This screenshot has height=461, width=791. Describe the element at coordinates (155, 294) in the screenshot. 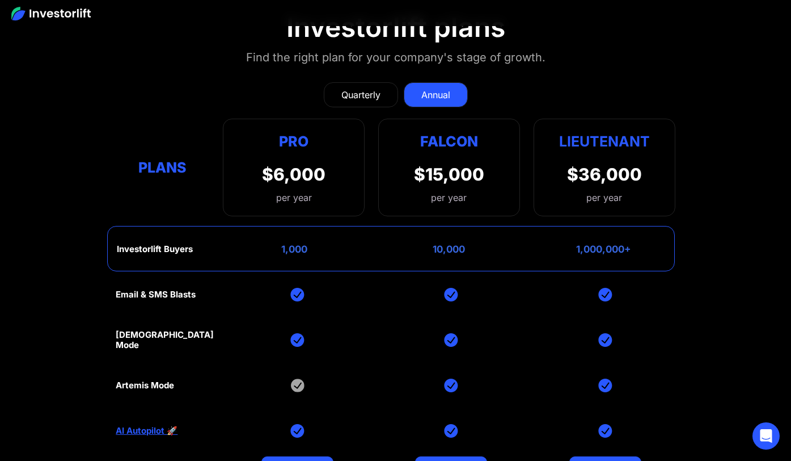

I see `div: Email & SMS Blasts` at that location.